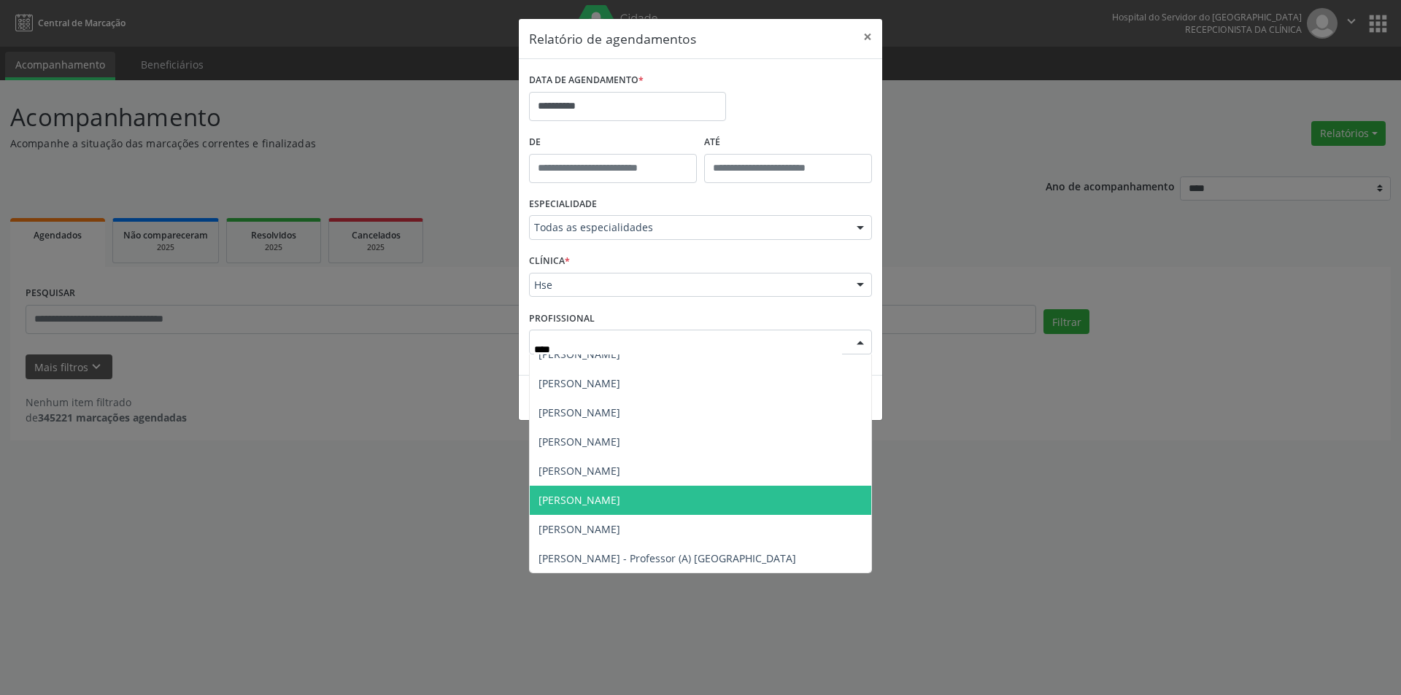 The image size is (1401, 695). What do you see at coordinates (788, 142) in the screenshot?
I see `label: ATÉ` at bounding box center [788, 142].